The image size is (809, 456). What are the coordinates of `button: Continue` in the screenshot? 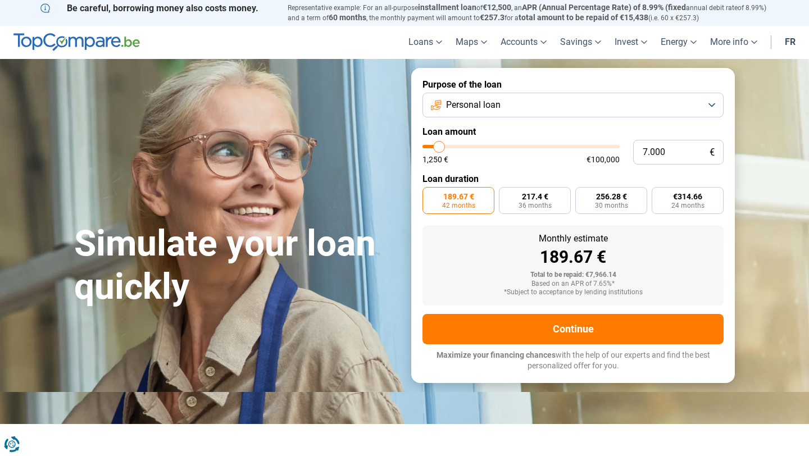 It's located at (573, 329).